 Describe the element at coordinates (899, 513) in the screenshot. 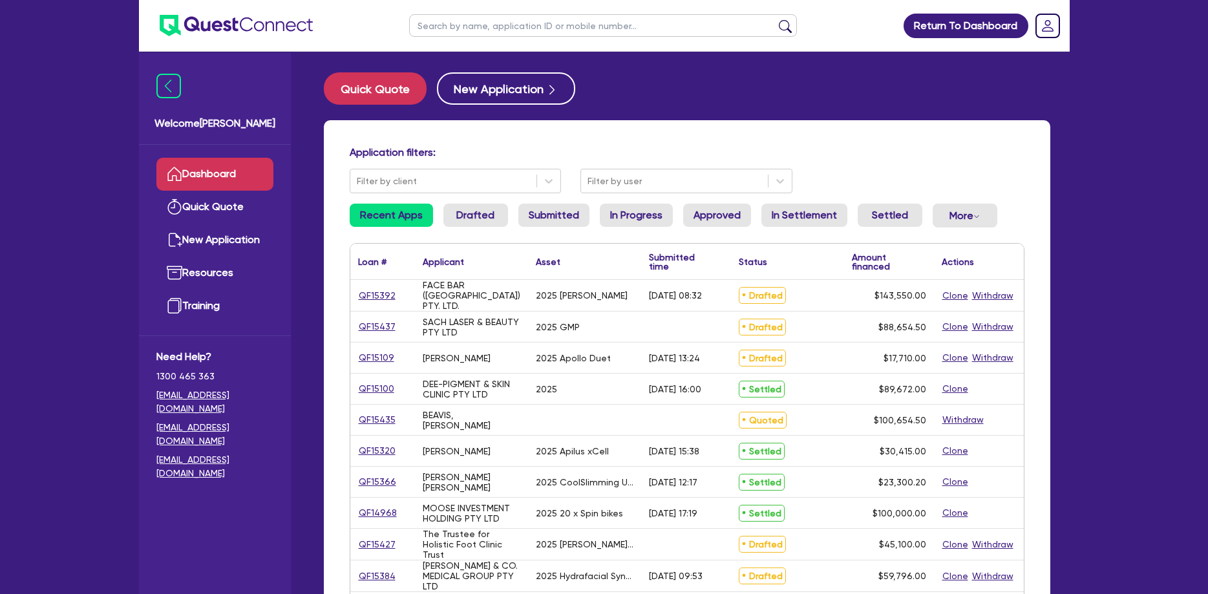

I see `span: $100,000.00` at that location.